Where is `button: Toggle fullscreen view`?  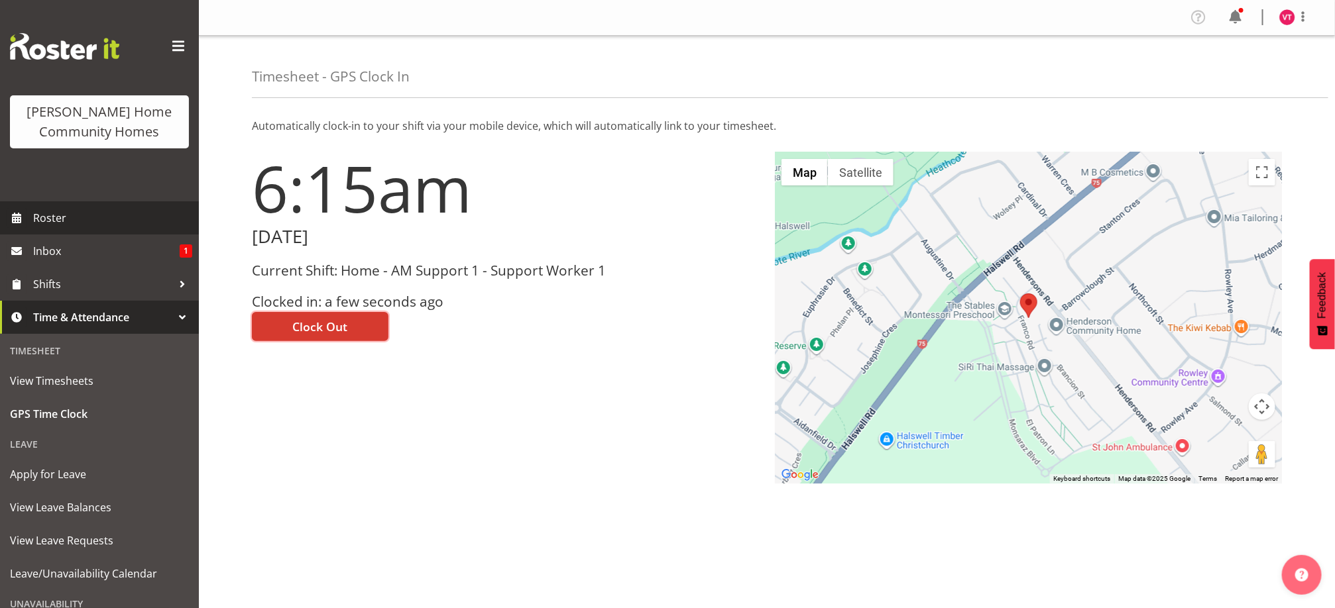 button: Toggle fullscreen view is located at coordinates (1262, 172).